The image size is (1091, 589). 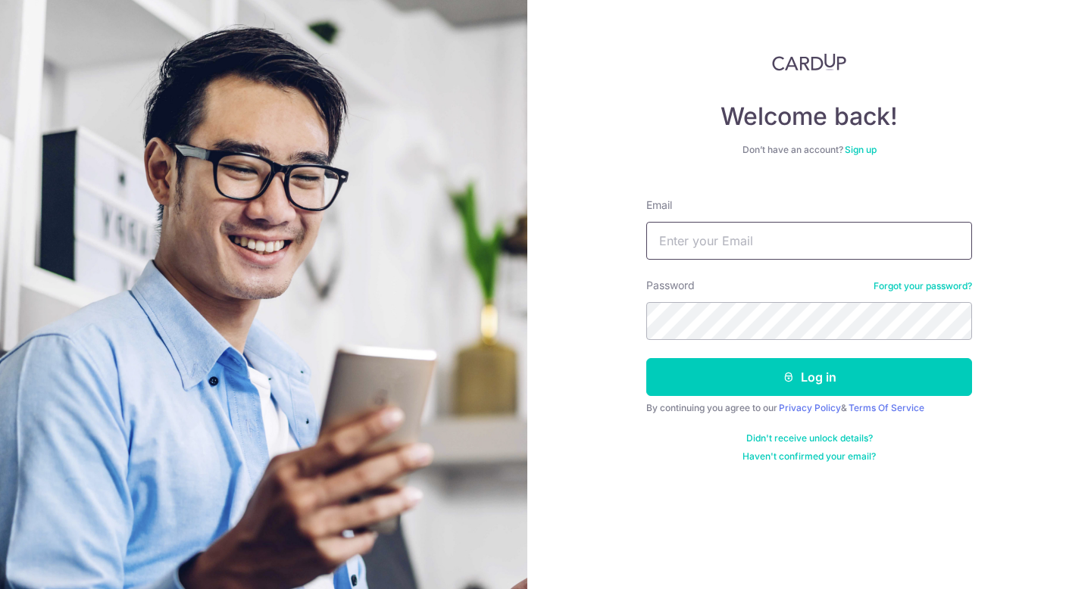 I want to click on a: Privacy Policy, so click(x=810, y=408).